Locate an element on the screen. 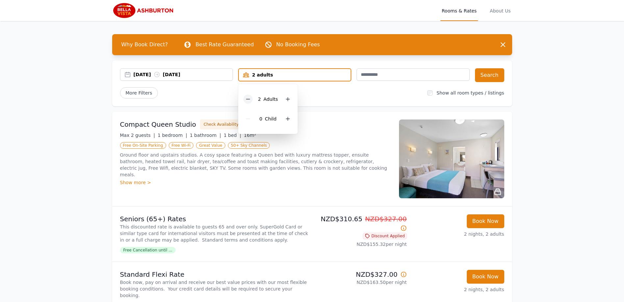 Image resolution: width=624 pixels, height=302 pixels. p: This discounted rate is available to guests 65 and over only. SuperGold Card or similar type card... is located at coordinates (215, 234).